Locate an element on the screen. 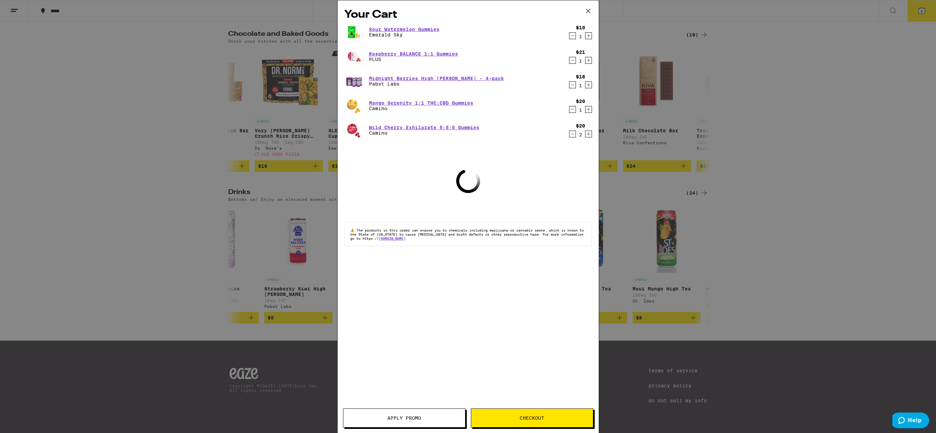 This screenshot has height=433, width=936. div: 2 is located at coordinates (580, 135).